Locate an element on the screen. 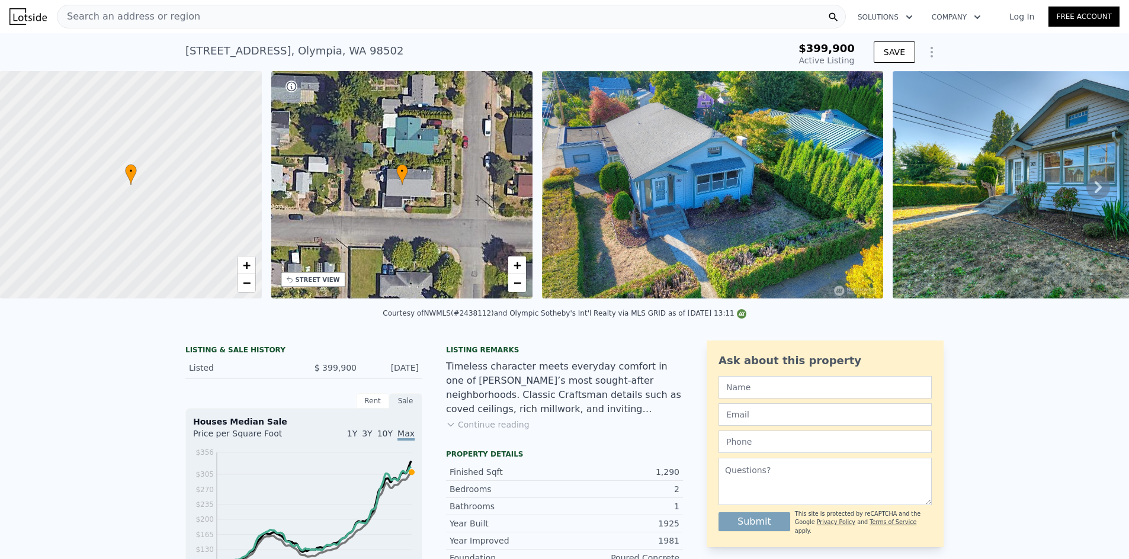 The image size is (1129, 559). tspan: $200 is located at coordinates (204, 520).